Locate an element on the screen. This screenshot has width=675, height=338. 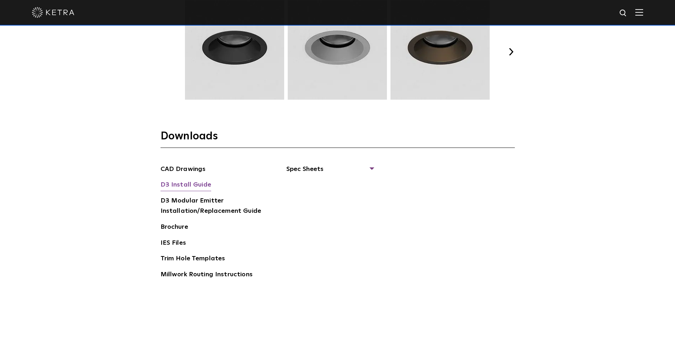
a: Trim Hole Templates is located at coordinates (193, 259).